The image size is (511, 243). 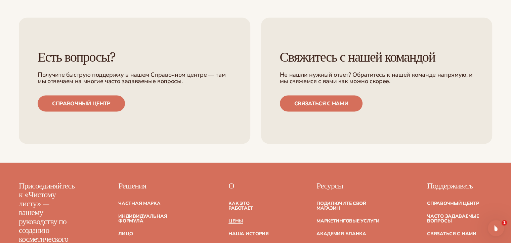 I want to click on font: Решения, so click(x=132, y=186).